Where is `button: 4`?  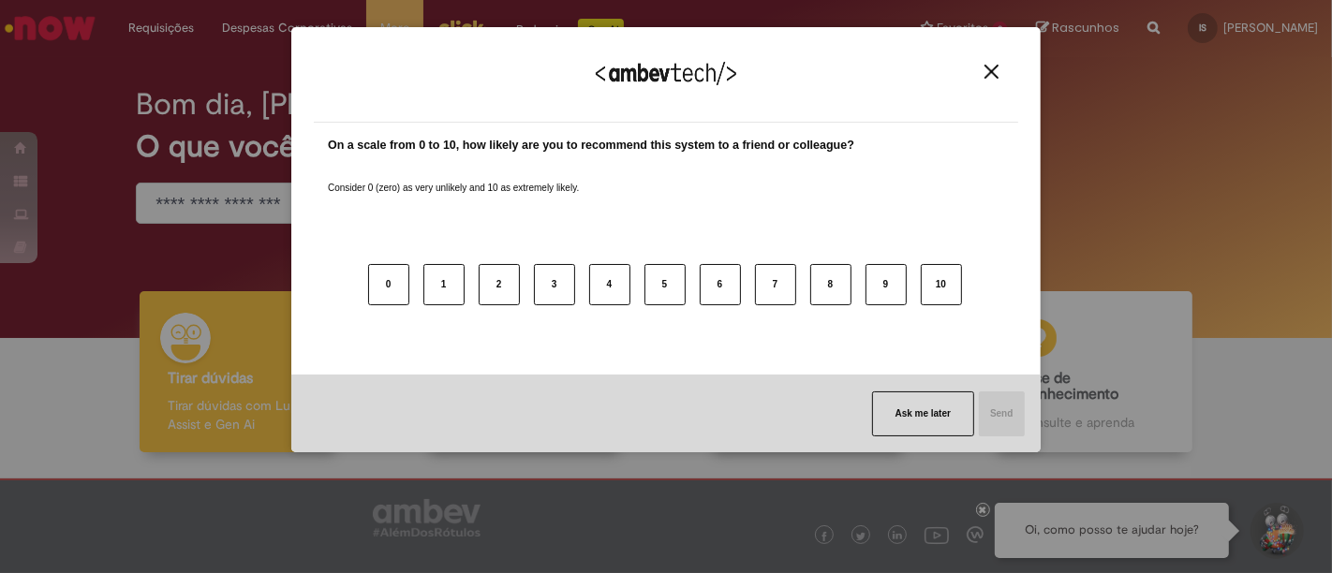
button: 4 is located at coordinates (610, 285).